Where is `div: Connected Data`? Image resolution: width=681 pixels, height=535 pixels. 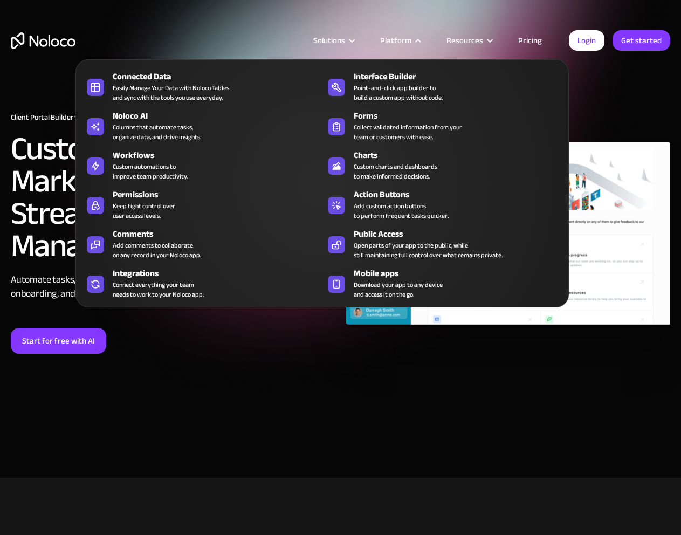 div: Connected Data is located at coordinates (219, 77).